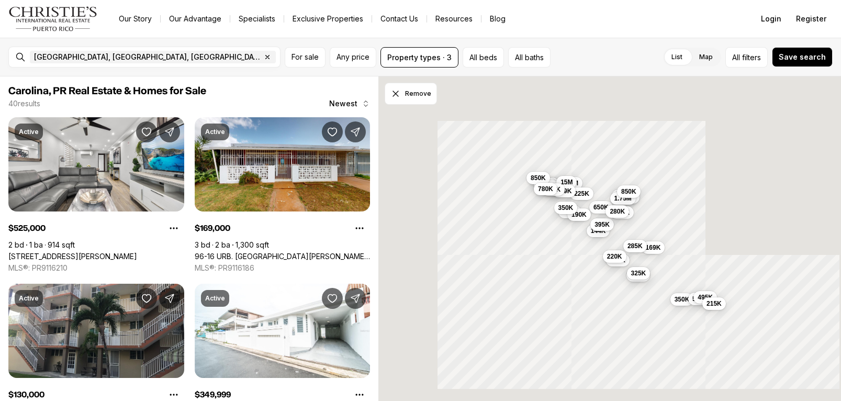 This screenshot has height=401, width=841. What do you see at coordinates (553, 189) in the screenshot?
I see `button: 425K` at bounding box center [553, 189].